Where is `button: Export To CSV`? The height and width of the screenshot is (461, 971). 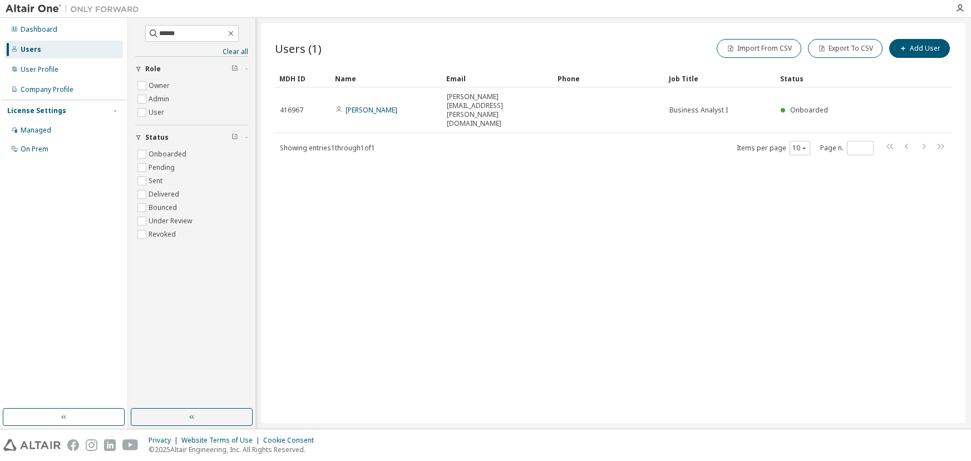 button: Export To CSV is located at coordinates (845, 48).